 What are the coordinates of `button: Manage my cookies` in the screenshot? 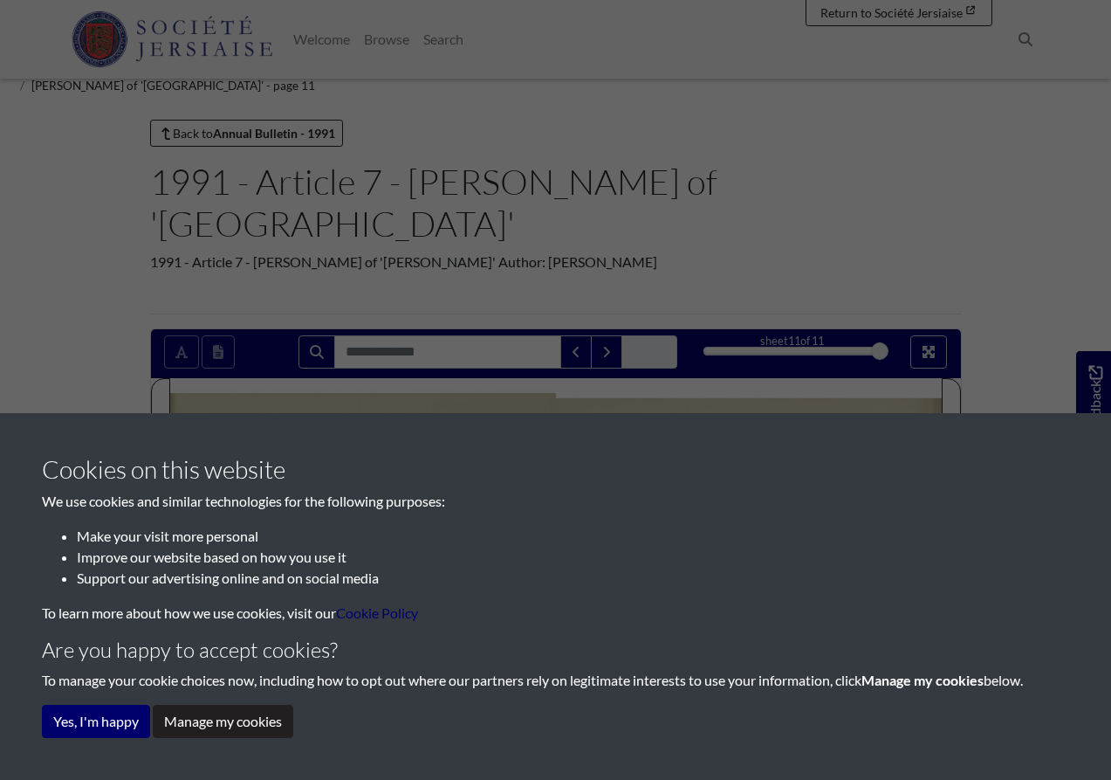 It's located at (223, 721).